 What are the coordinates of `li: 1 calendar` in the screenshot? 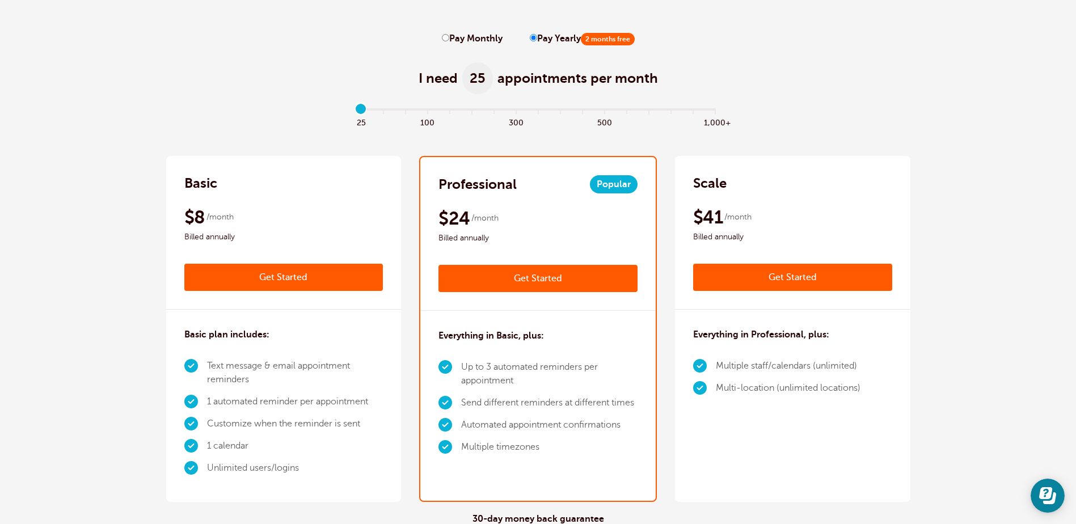 It's located at (295, 446).